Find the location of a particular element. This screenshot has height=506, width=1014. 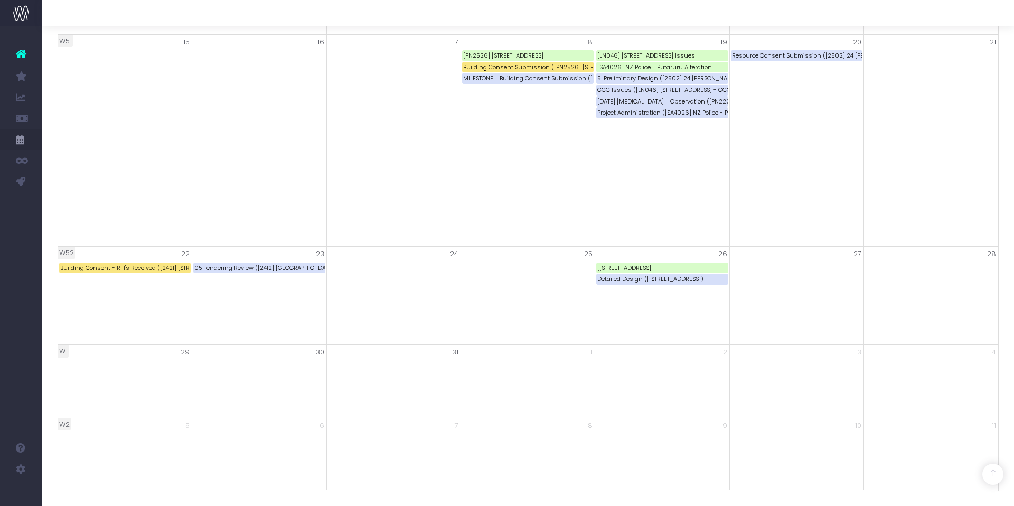

a: 7 is located at coordinates (456, 426).